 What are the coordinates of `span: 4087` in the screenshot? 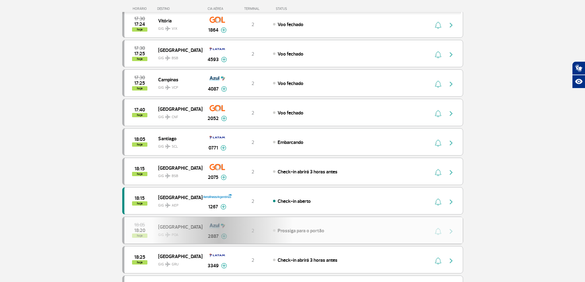 It's located at (213, 89).